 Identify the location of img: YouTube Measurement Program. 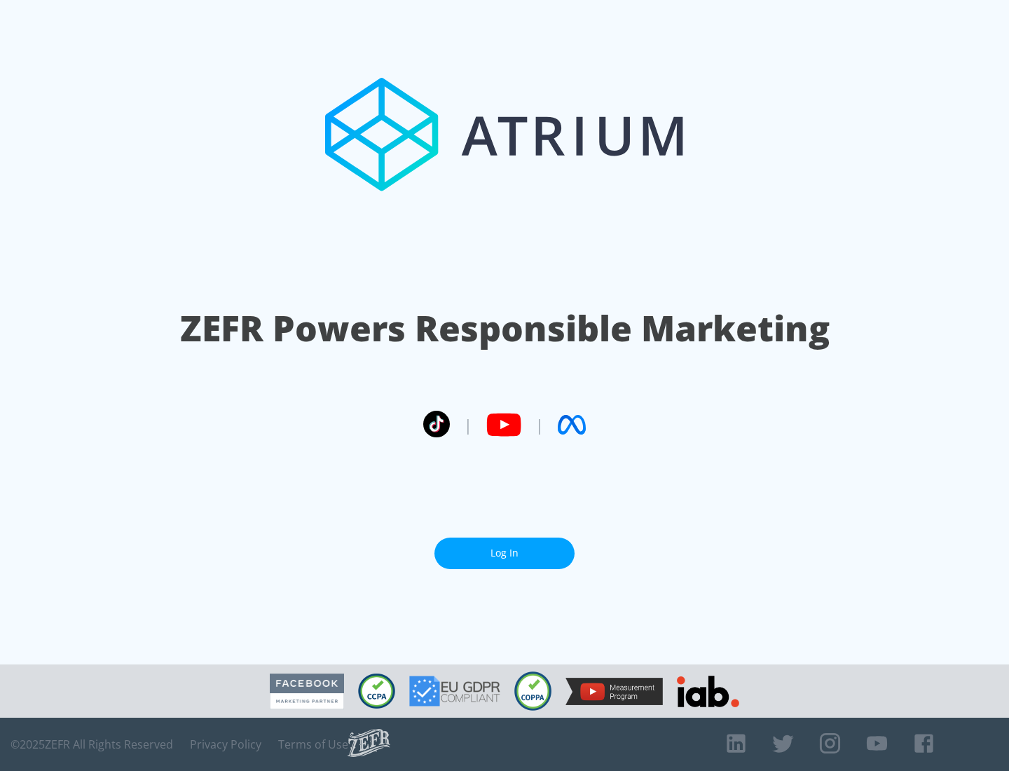
(614, 691).